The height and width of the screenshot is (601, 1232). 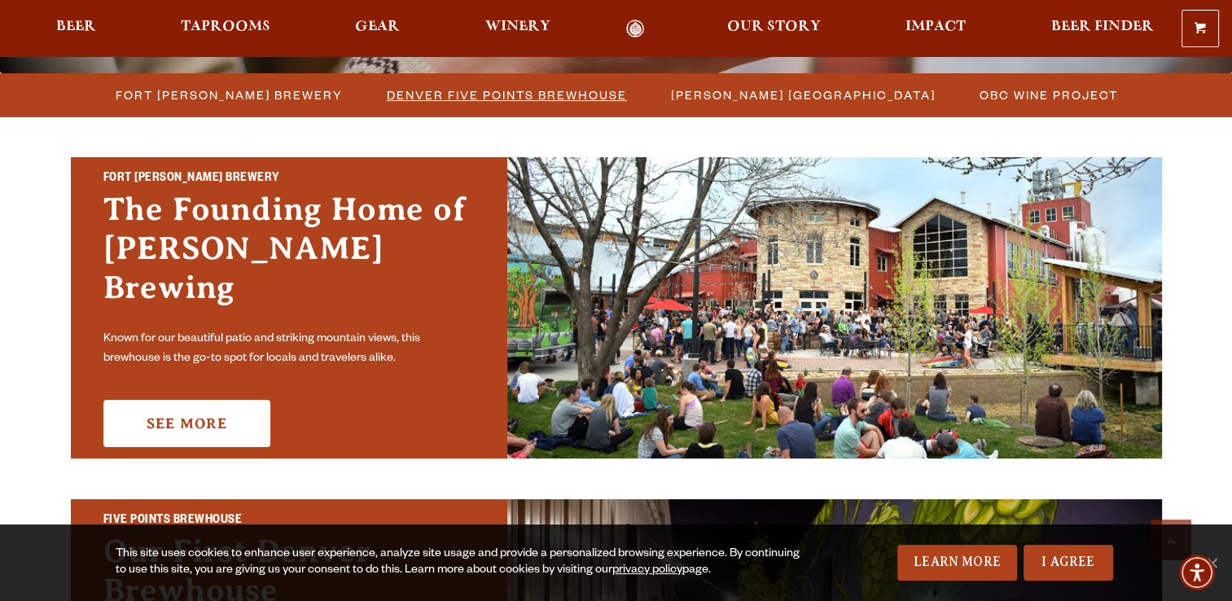 I want to click on div: This site uses cookies to enhance user experience, analyze site usage and provide a personalized ..., so click(x=461, y=562).